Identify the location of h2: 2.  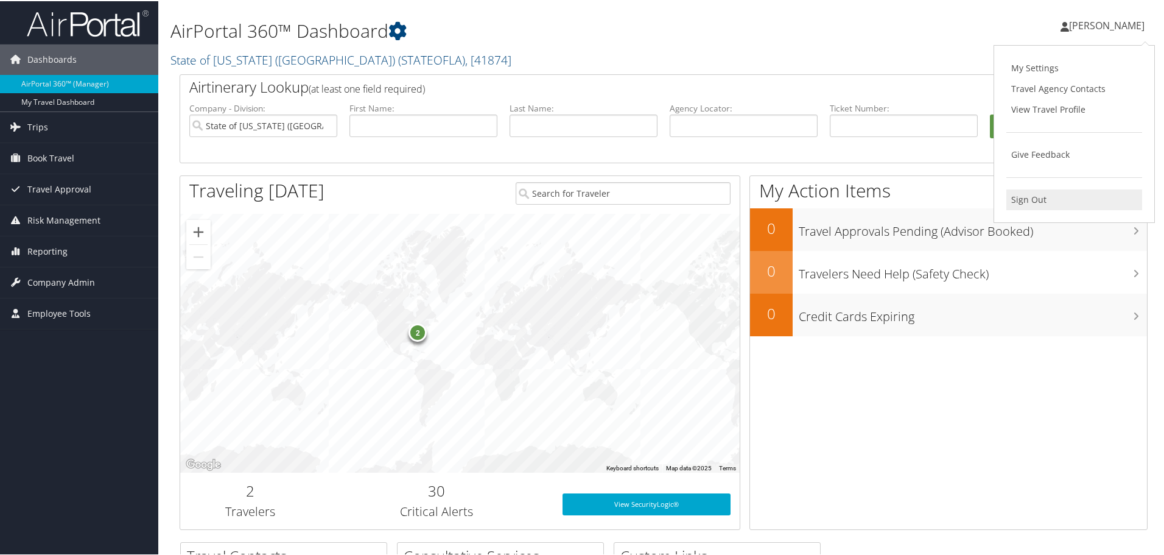
(250, 490).